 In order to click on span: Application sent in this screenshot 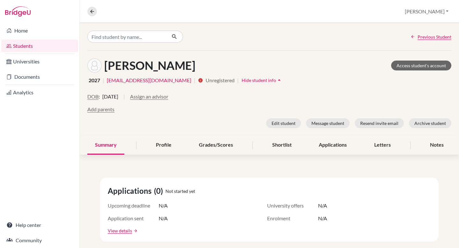, I will do `click(133, 218)`.